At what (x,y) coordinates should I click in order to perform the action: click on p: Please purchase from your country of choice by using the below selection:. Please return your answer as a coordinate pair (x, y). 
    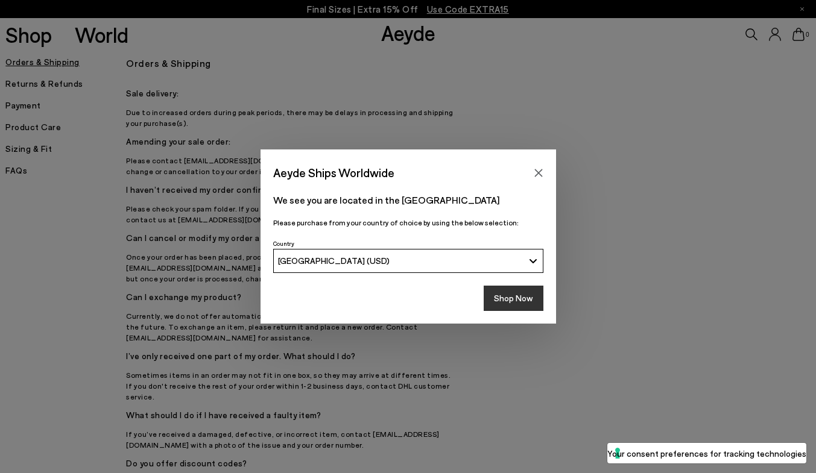
    Looking at the image, I should click on (408, 223).